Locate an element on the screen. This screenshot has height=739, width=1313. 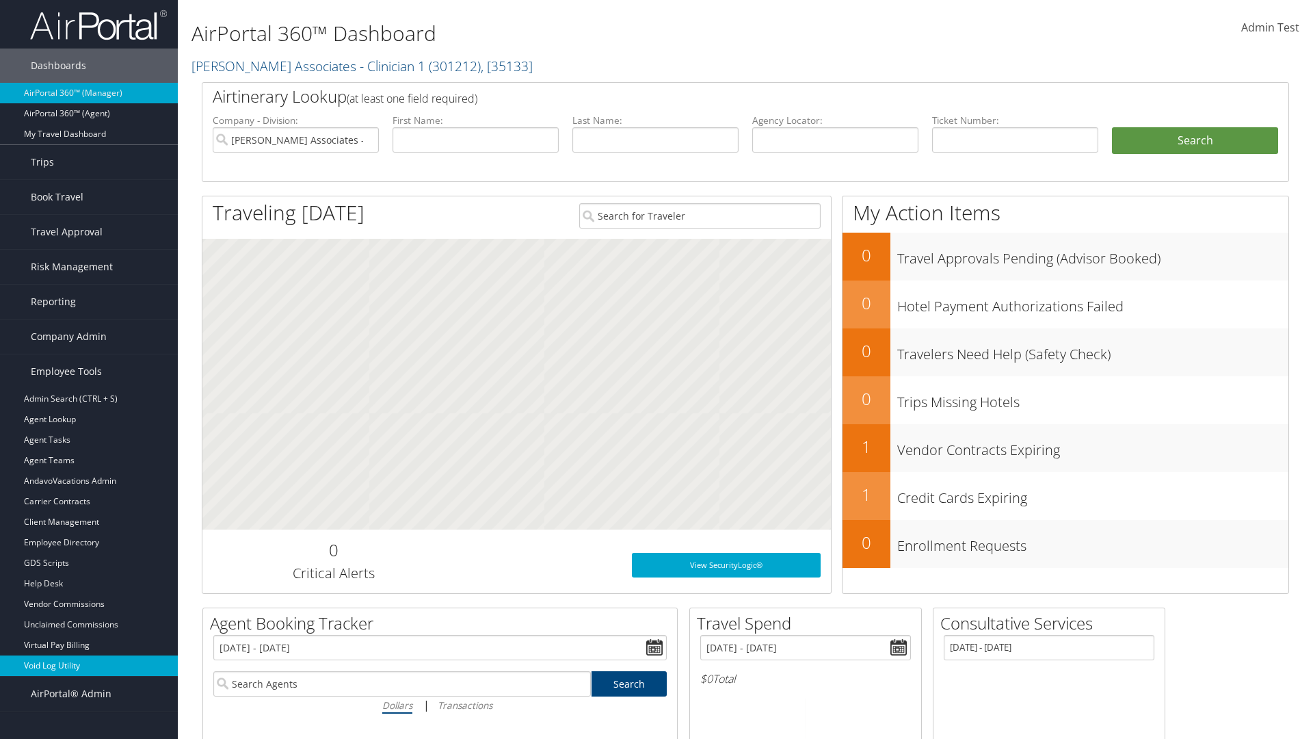
span: Employee Tools is located at coordinates (66, 371).